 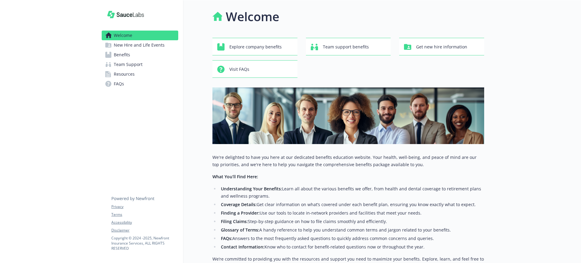 What do you see at coordinates (251, 188) in the screenshot?
I see `strong: Understanding Your Benefits:` at bounding box center [251, 188].